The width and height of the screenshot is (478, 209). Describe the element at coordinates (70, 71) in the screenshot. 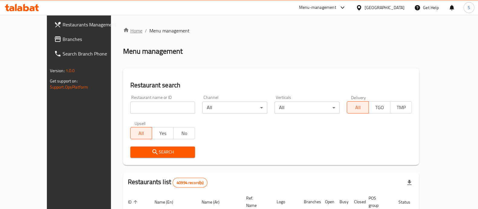

I see `span: 1.0.0` at that location.